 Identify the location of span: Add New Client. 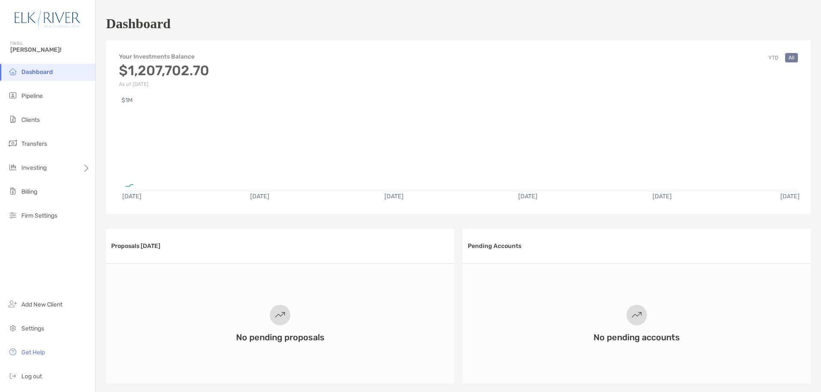
(42, 304).